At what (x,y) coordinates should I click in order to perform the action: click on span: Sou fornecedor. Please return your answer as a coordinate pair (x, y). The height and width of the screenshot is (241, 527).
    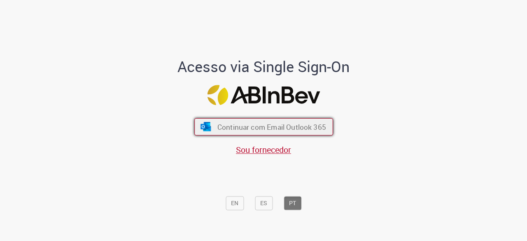
    Looking at the image, I should click on (264, 150).